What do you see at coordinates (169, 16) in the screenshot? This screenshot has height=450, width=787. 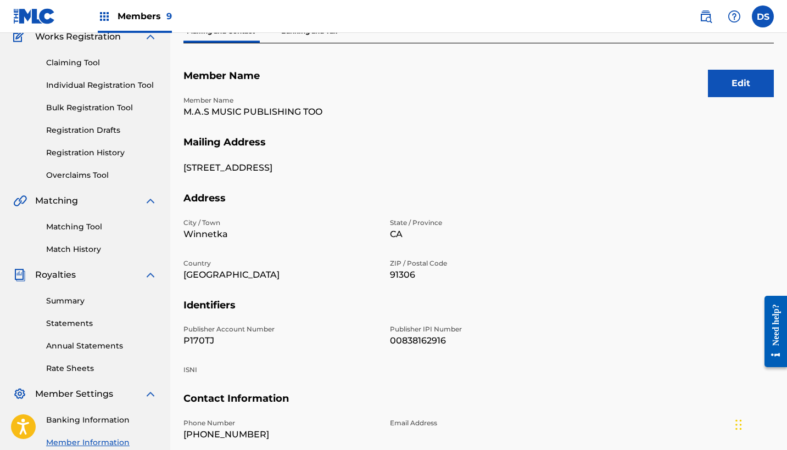 I see `span: 9` at bounding box center [169, 16].